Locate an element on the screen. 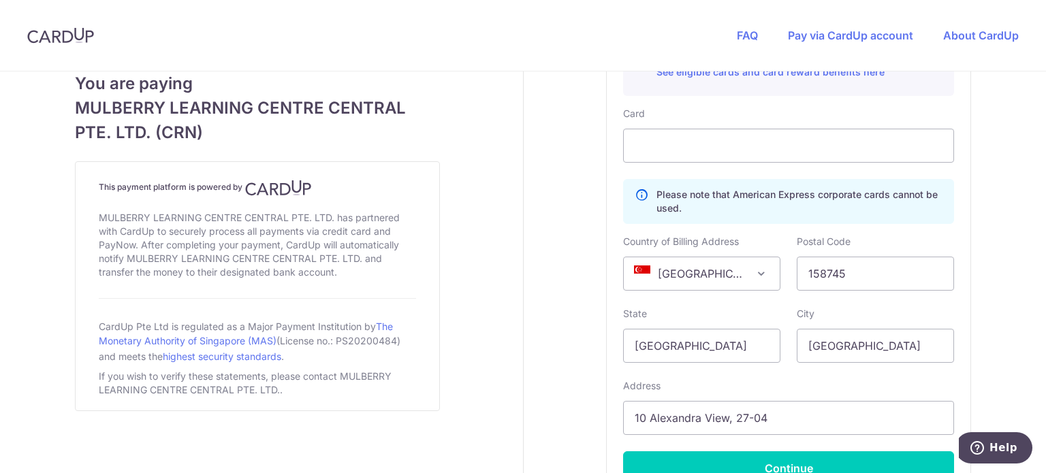 Image resolution: width=1046 pixels, height=473 pixels. div: CardUp Pte Ltd is regulated as a Major Payment Institution by (License no.: PS20200484) and meets... is located at coordinates (257, 341).